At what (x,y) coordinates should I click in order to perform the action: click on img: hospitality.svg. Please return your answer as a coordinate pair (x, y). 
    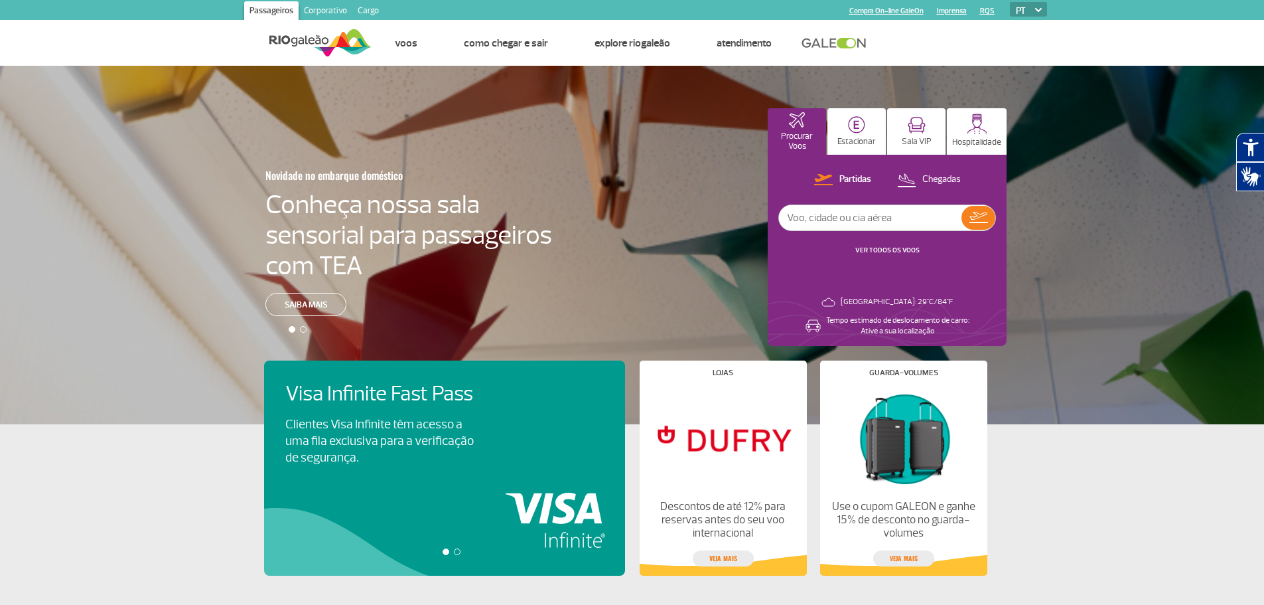
    Looking at the image, I should click on (977, 123).